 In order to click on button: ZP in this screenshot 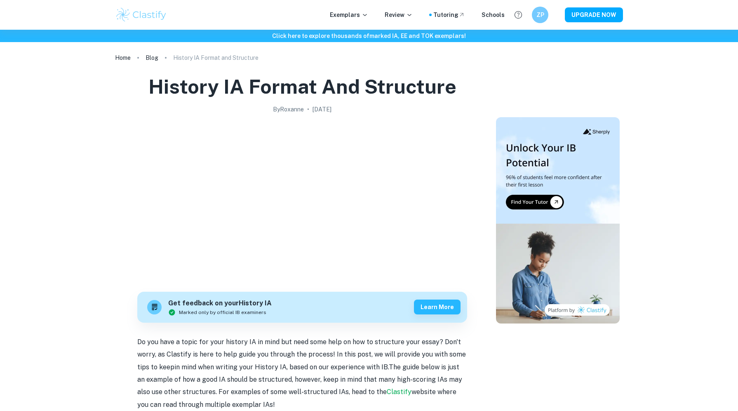, I will do `click(540, 15)`.